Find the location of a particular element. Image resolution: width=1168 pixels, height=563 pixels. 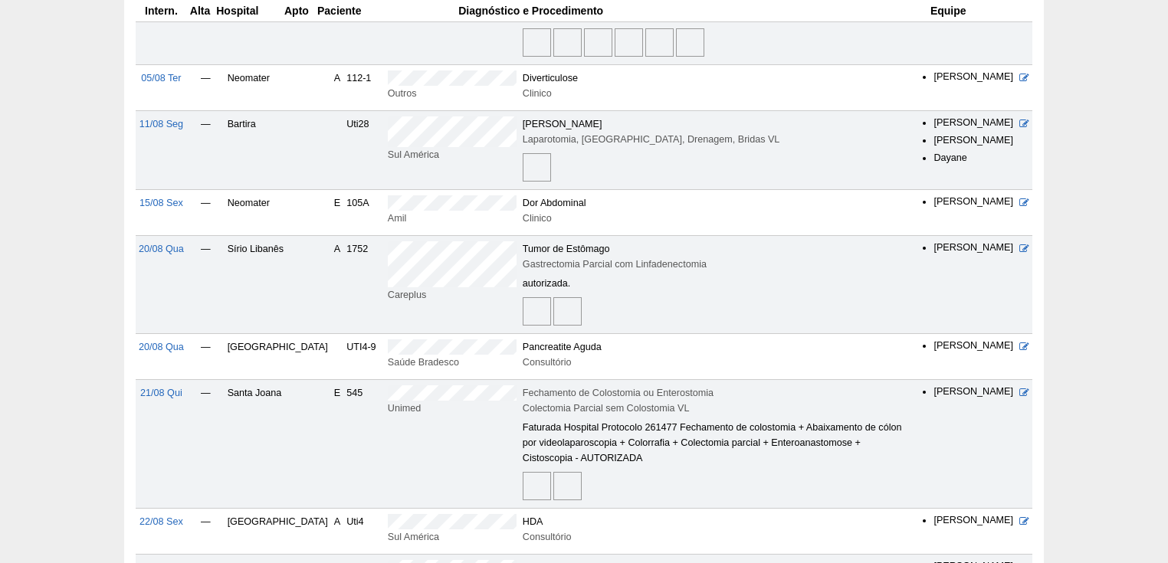

div: Pancreatite Aguda is located at coordinates (716, 347).